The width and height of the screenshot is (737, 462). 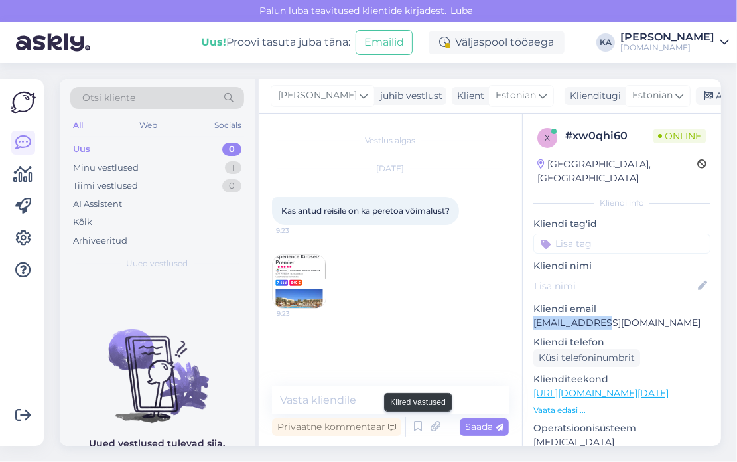 What do you see at coordinates (82, 222) in the screenshot?
I see `div: Kõik` at bounding box center [82, 222].